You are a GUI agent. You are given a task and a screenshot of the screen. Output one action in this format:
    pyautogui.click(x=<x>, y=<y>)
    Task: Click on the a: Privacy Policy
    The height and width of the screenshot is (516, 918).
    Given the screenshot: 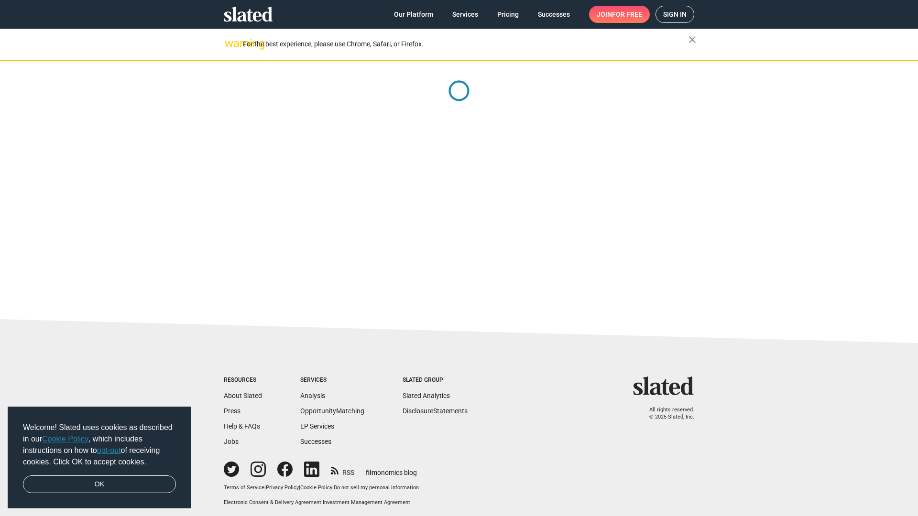 What is the action you would take?
    pyautogui.click(x=282, y=488)
    